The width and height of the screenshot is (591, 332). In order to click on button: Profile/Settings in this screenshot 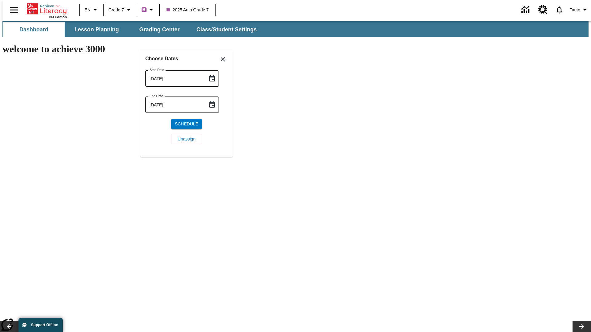, I will do `click(579, 10)`.